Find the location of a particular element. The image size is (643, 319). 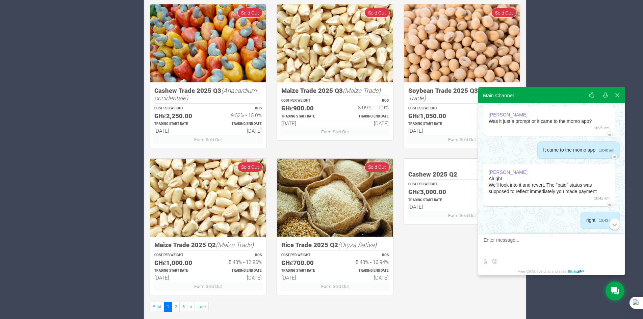

span: 10:43 am is located at coordinates (605, 220).